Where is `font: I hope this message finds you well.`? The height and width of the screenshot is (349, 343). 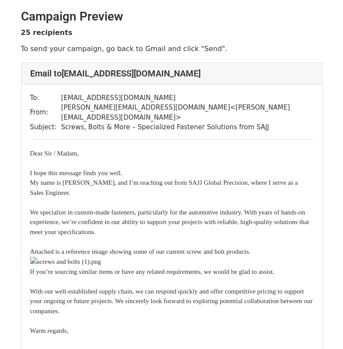 font: I hope this message finds you well. is located at coordinates (76, 173).